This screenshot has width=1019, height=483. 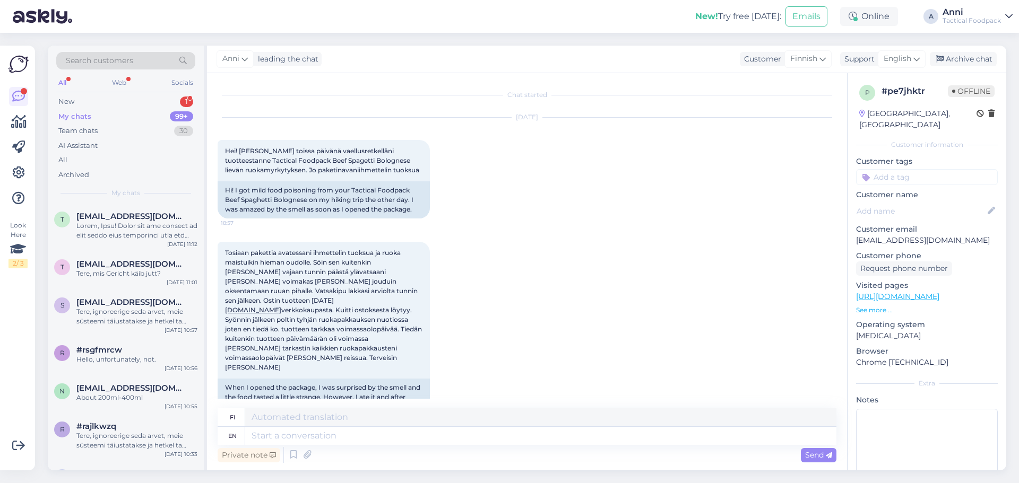 I want to click on span: Anni, so click(x=231, y=59).